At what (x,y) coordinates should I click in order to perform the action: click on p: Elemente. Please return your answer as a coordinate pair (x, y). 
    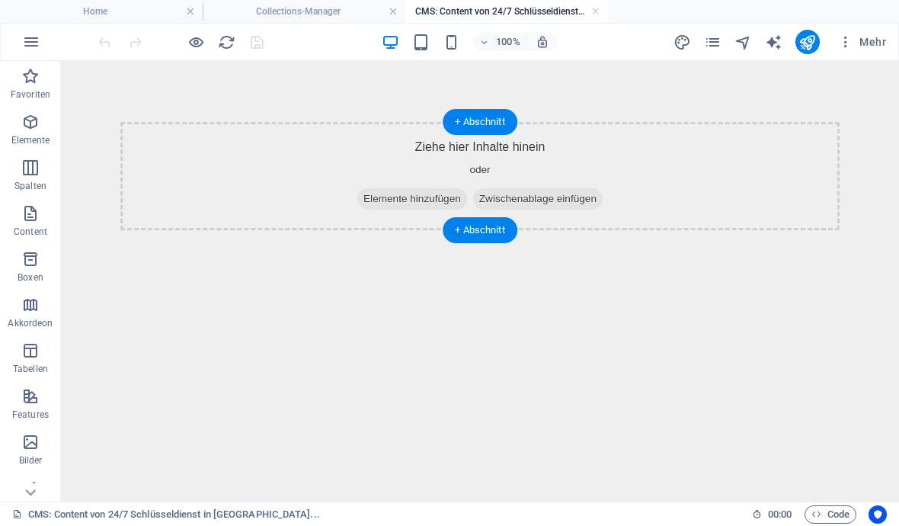
    Looking at the image, I should click on (30, 140).